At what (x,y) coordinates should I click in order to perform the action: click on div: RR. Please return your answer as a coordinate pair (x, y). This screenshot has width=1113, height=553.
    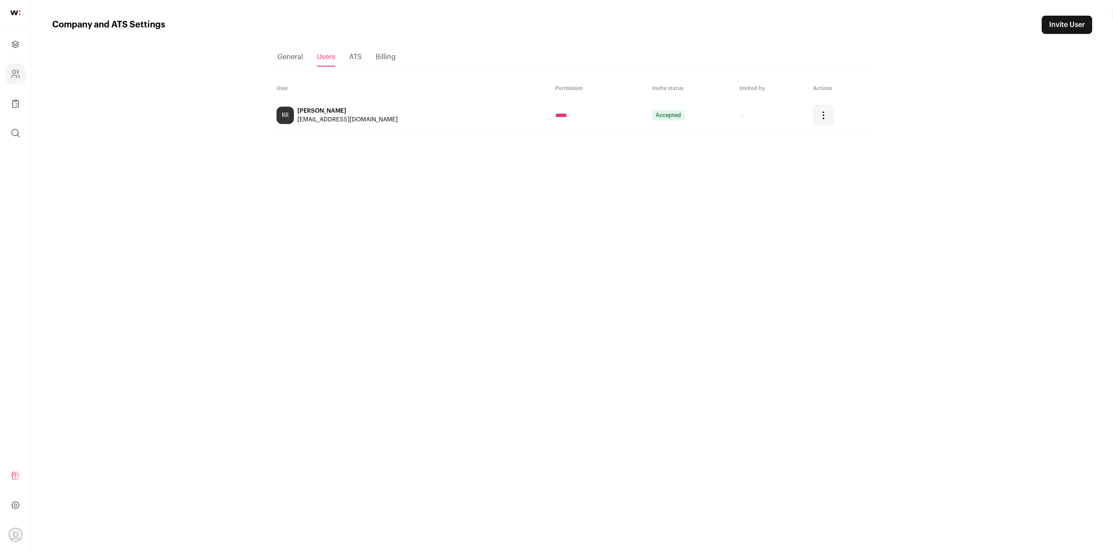
    Looking at the image, I should click on (285, 115).